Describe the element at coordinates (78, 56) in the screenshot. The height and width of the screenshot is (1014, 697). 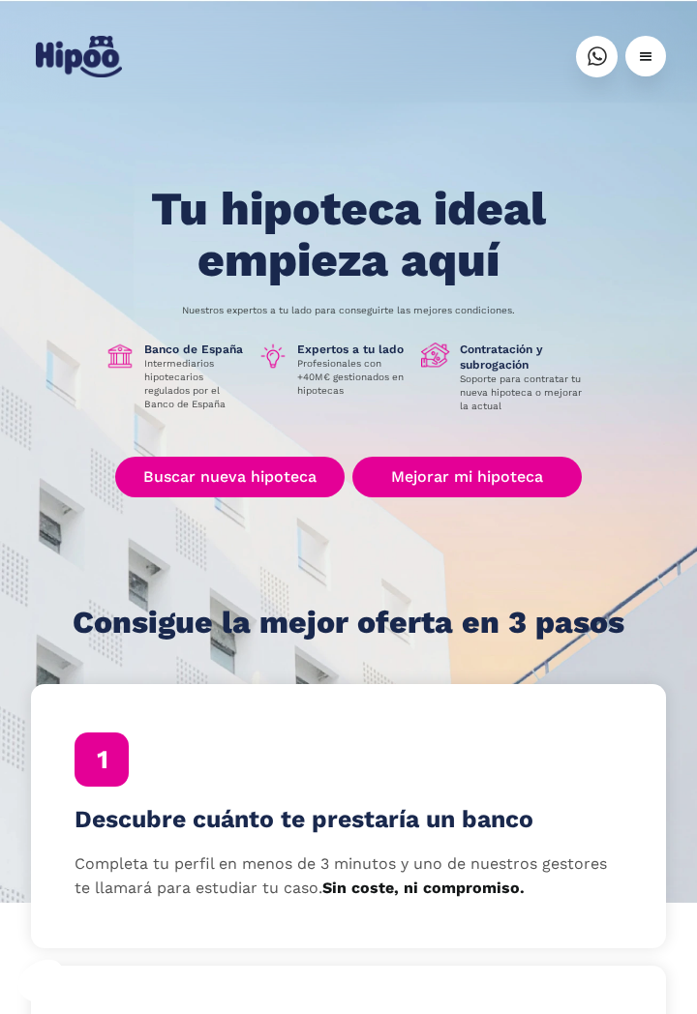
I see `a: home` at that location.